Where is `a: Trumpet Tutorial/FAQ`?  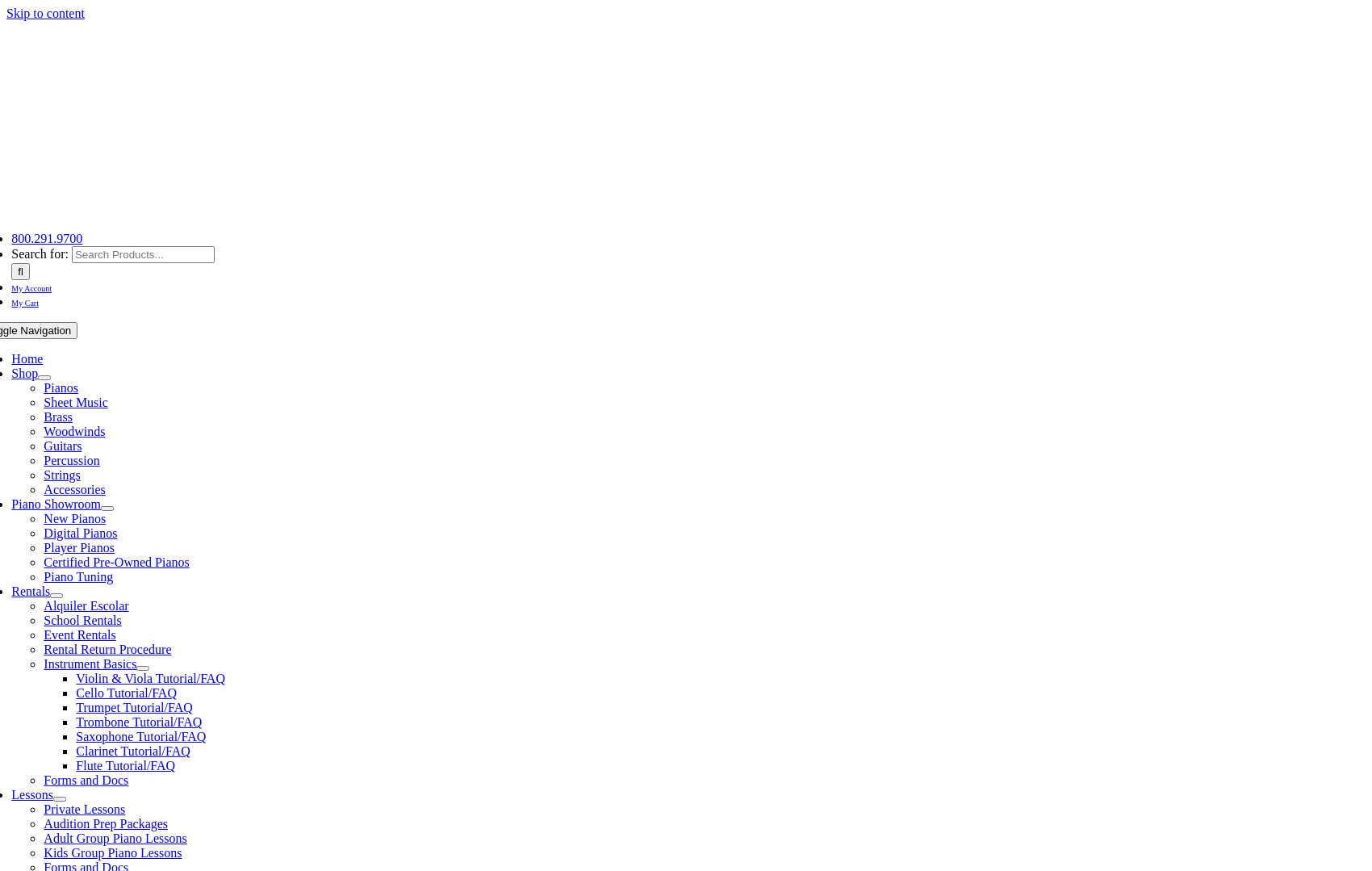 a: Trumpet Tutorial/FAQ is located at coordinates (134, 707).